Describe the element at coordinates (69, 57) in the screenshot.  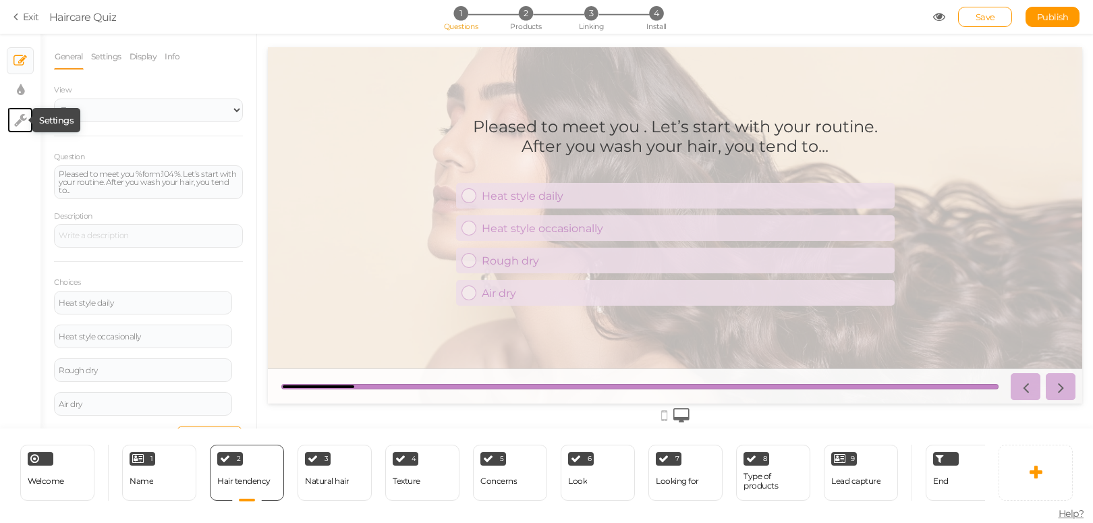
I see `a: General` at that location.